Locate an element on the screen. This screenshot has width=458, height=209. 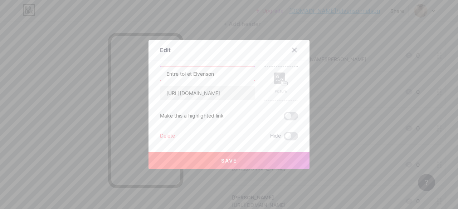
span: Save is located at coordinates (229, 161).